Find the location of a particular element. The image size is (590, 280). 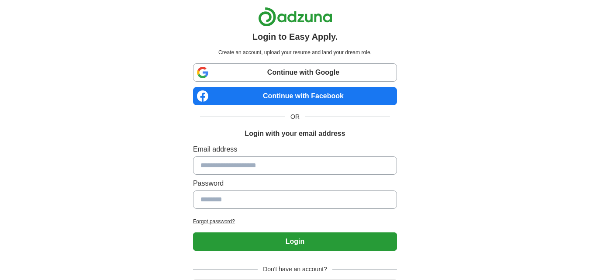

span: OR is located at coordinates (295, 117).